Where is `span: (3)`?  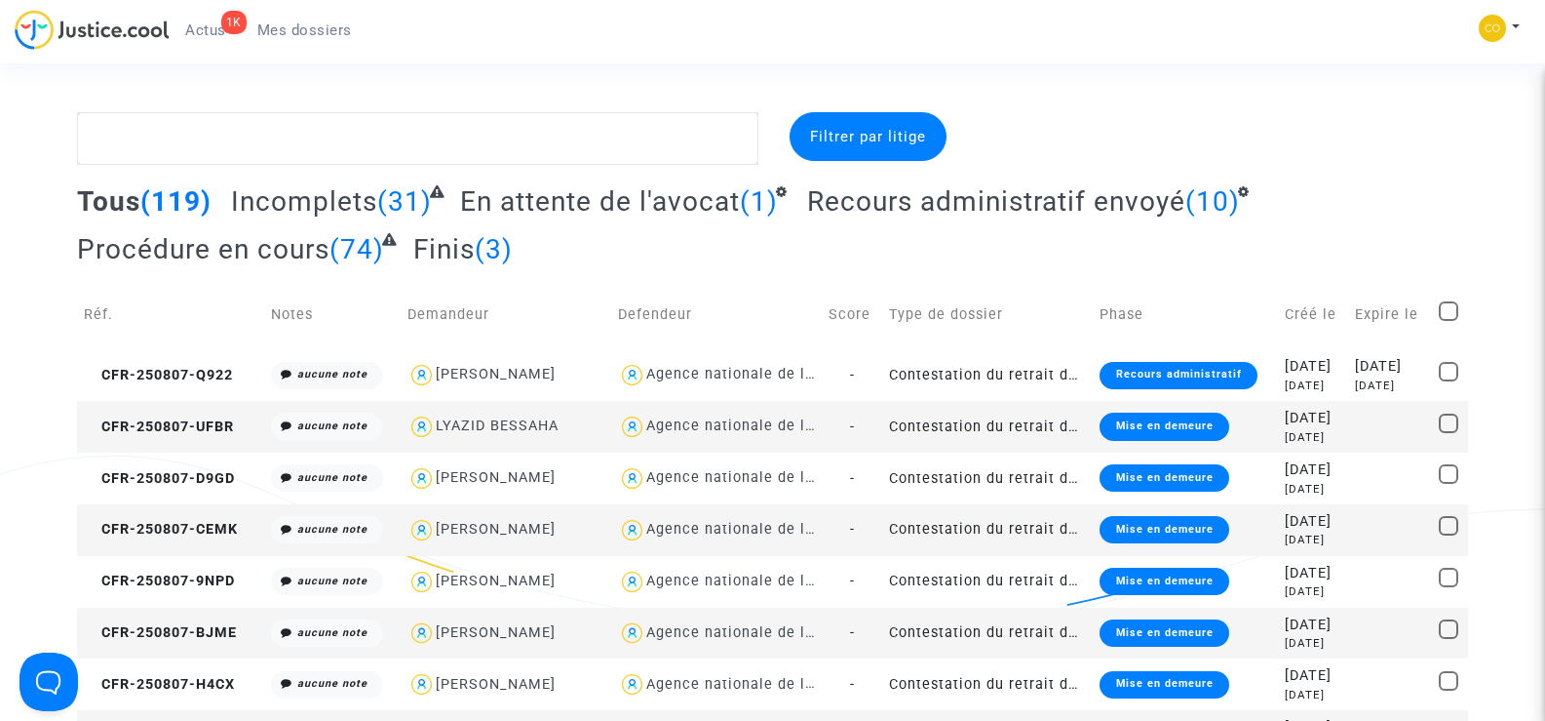 span: (3) is located at coordinates (493, 249).